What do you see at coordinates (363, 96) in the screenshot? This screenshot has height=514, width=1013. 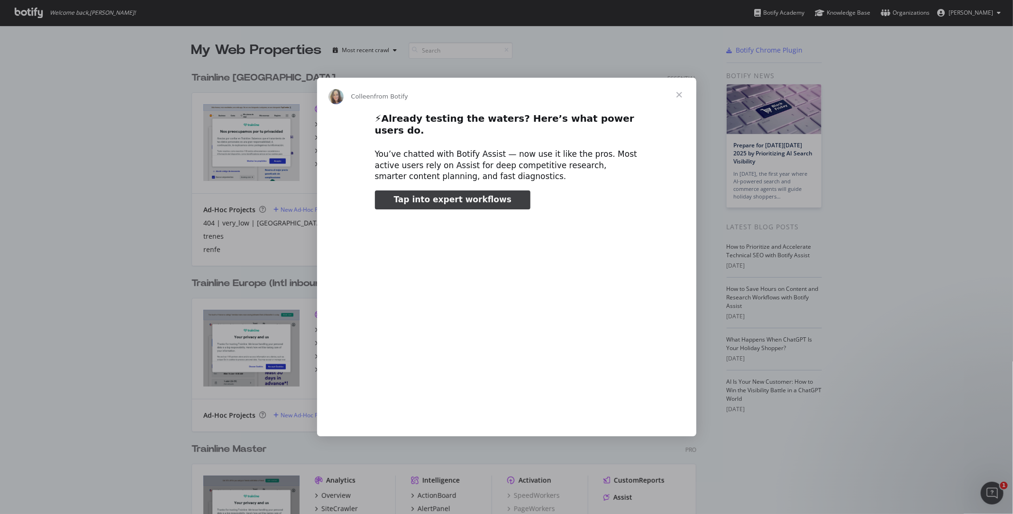 I see `span: Colleen` at bounding box center [363, 96].